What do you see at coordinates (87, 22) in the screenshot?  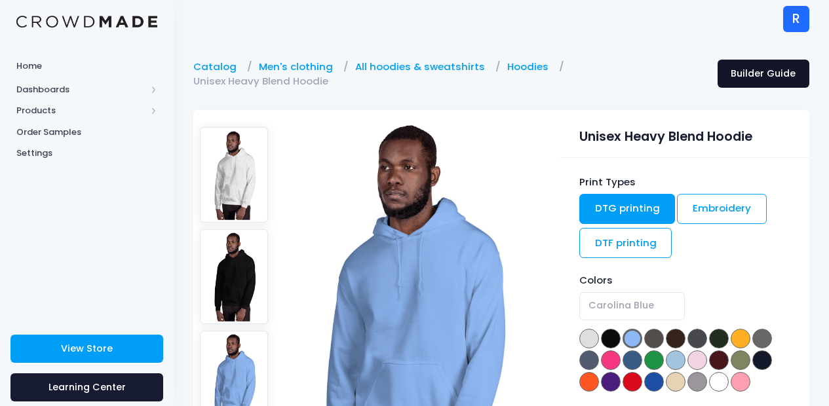 I see `img: Logo` at bounding box center [87, 22].